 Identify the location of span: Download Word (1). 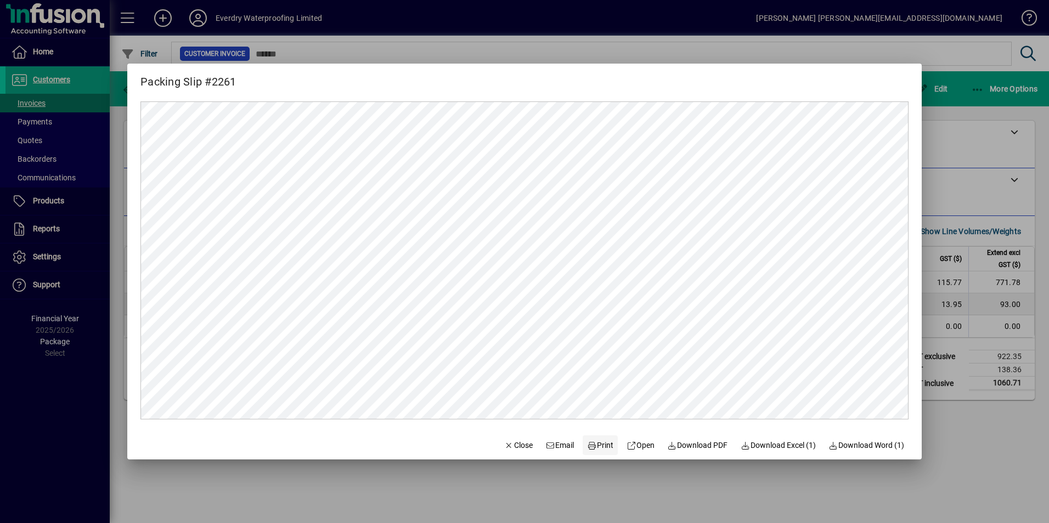
(867, 446).